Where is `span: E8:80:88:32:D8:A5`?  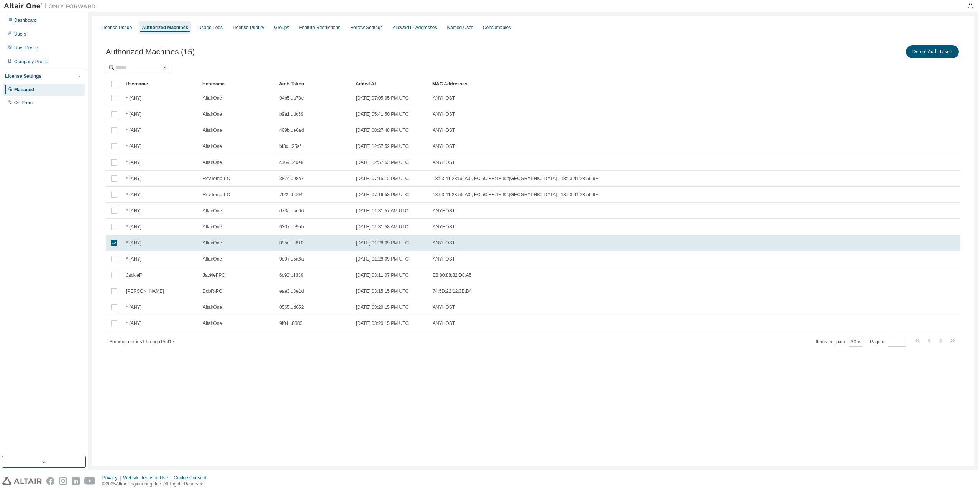 span: E8:80:88:32:D8:A5 is located at coordinates (452, 275).